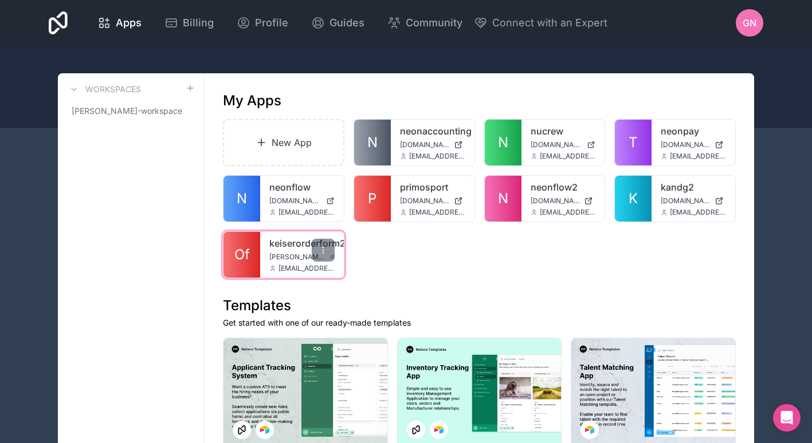  Describe the element at coordinates (113, 89) in the screenshot. I see `h3: Workspaces` at that location.